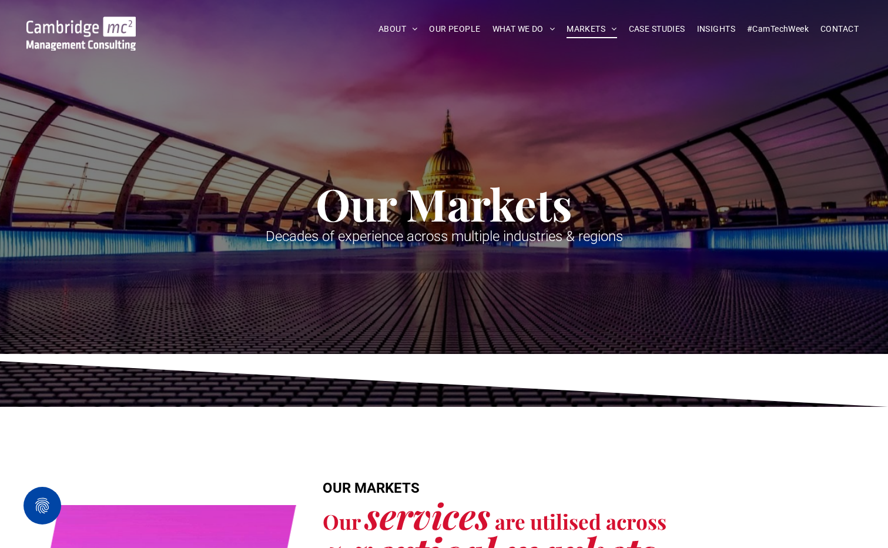 This screenshot has height=548, width=888. Describe the element at coordinates (716, 29) in the screenshot. I see `a: INSIGHTS` at that location.